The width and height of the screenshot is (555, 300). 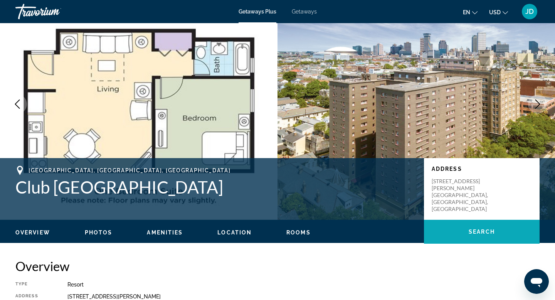 What do you see at coordinates (17, 104) in the screenshot?
I see `button: Previous image` at bounding box center [17, 104].